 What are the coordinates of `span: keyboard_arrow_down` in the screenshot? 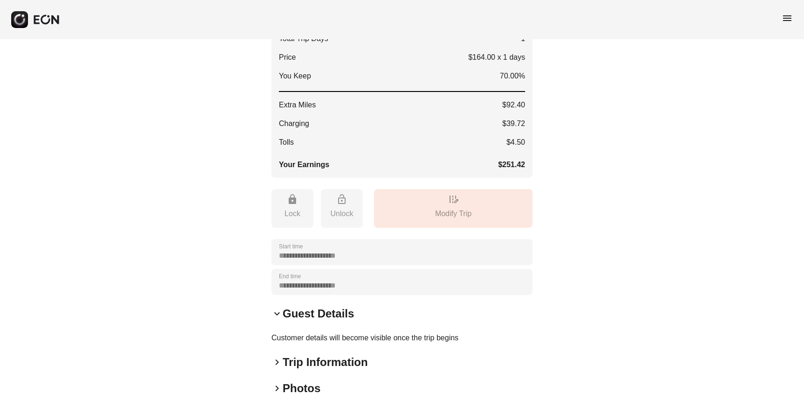 It's located at (277, 313).